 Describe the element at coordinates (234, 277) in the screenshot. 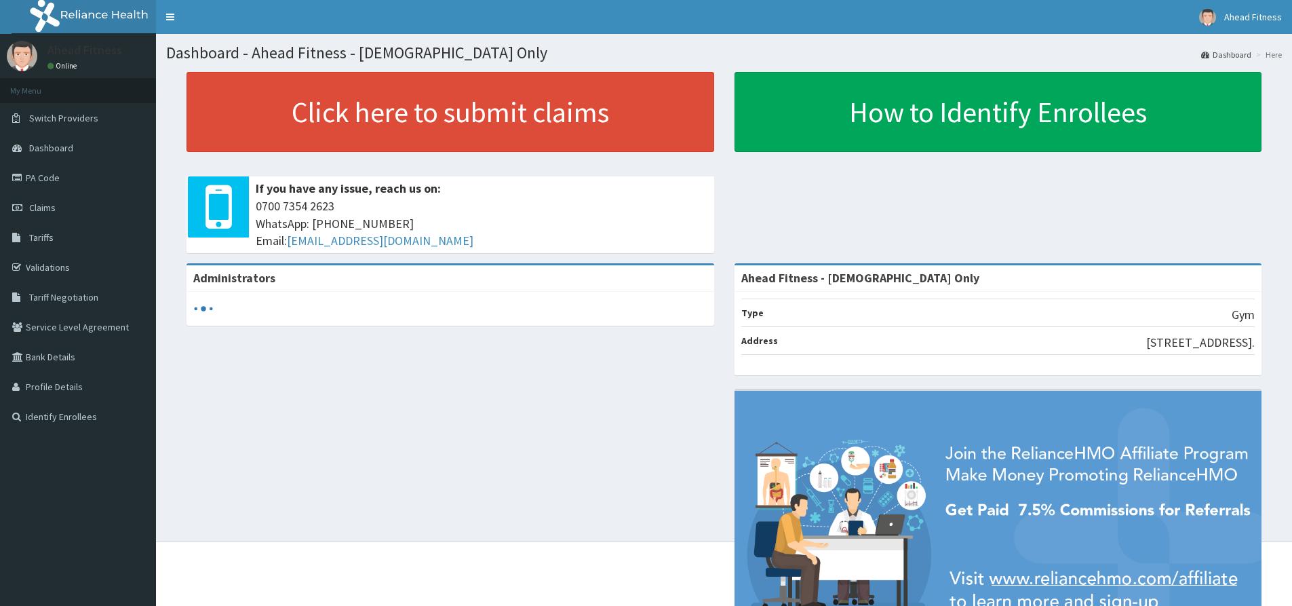

I see `b: Administrators` at that location.